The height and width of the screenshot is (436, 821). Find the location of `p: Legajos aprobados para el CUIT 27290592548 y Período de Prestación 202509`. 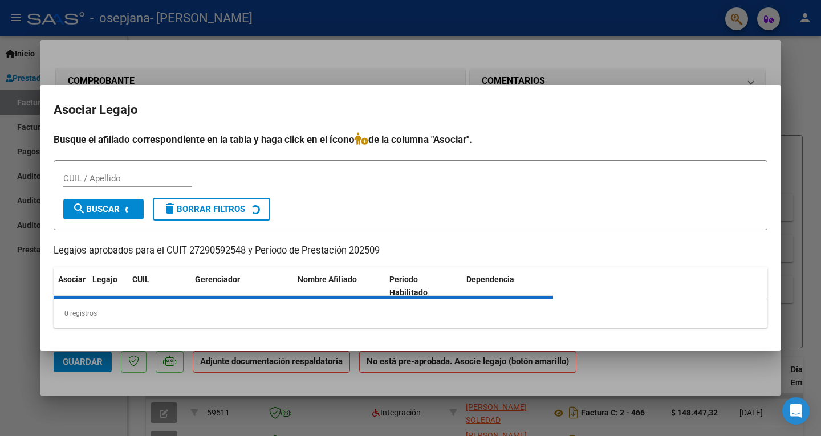

p: Legajos aprobados para el CUIT 27290592548 y Período de Prestación 202509 is located at coordinates (410, 251).